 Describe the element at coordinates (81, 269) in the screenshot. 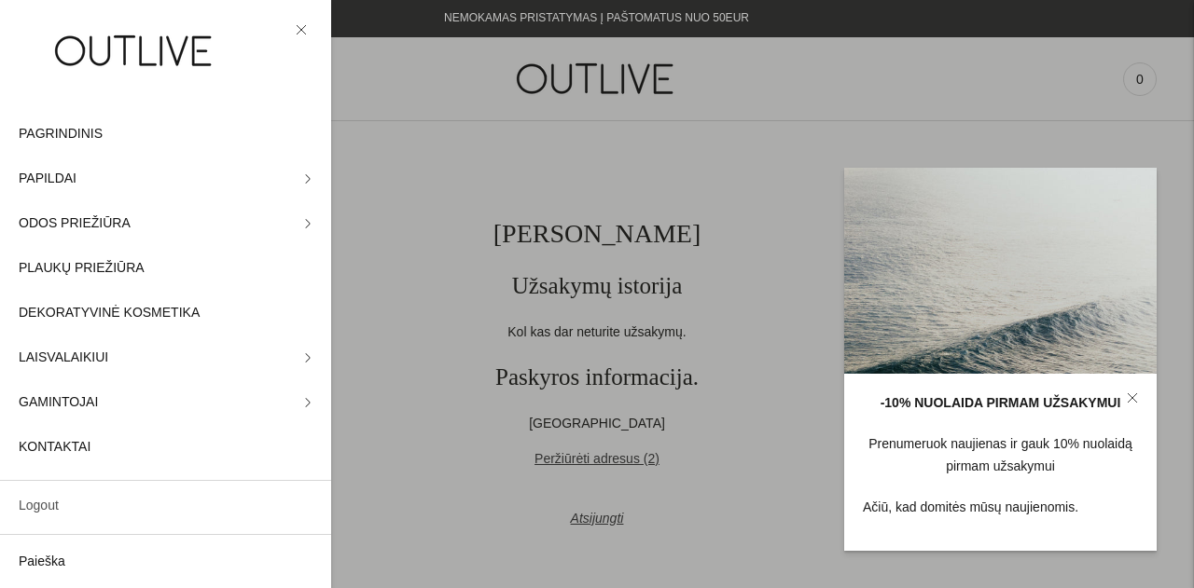

I see `span: PLAUKŲ PRIEŽIŪRA` at that location.